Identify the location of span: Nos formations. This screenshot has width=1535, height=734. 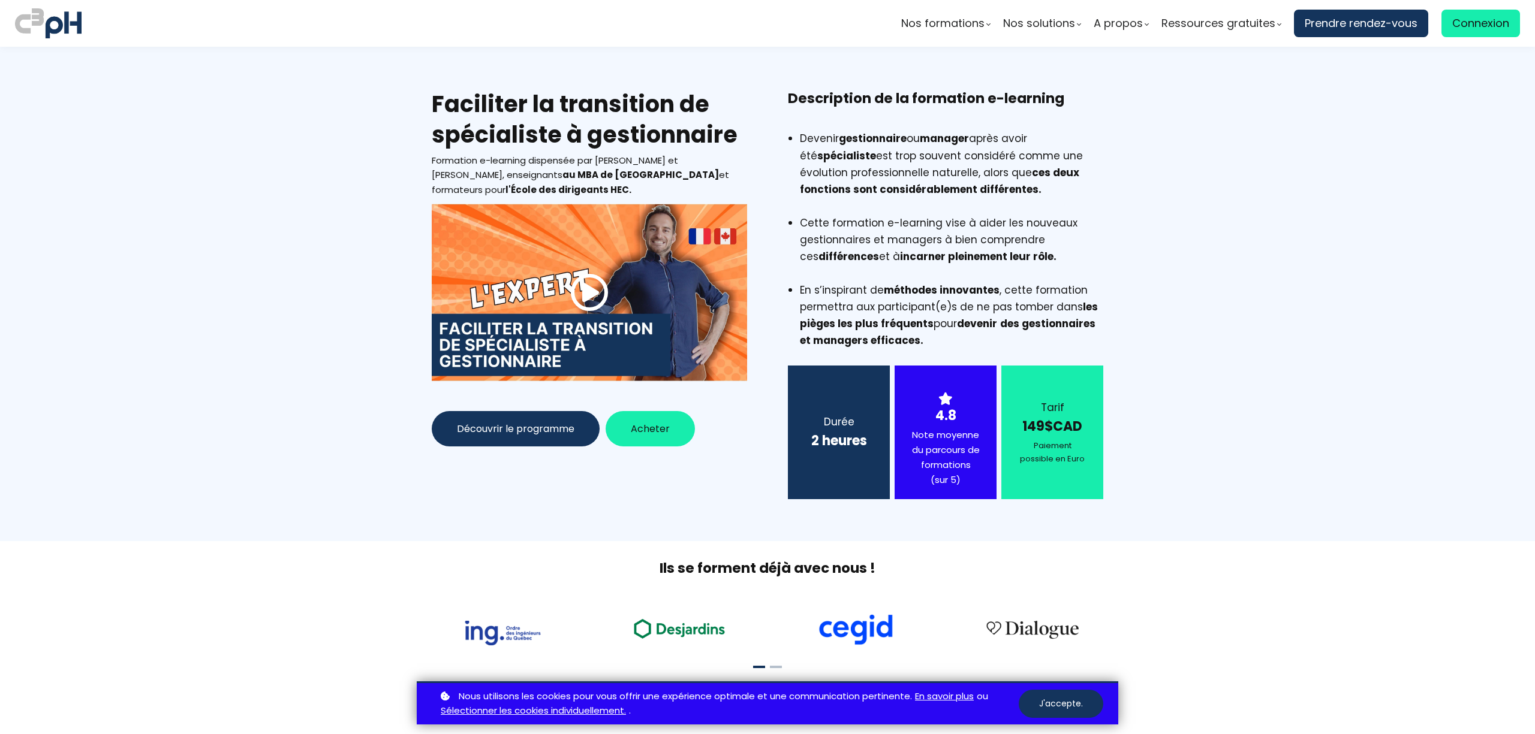
(942, 23).